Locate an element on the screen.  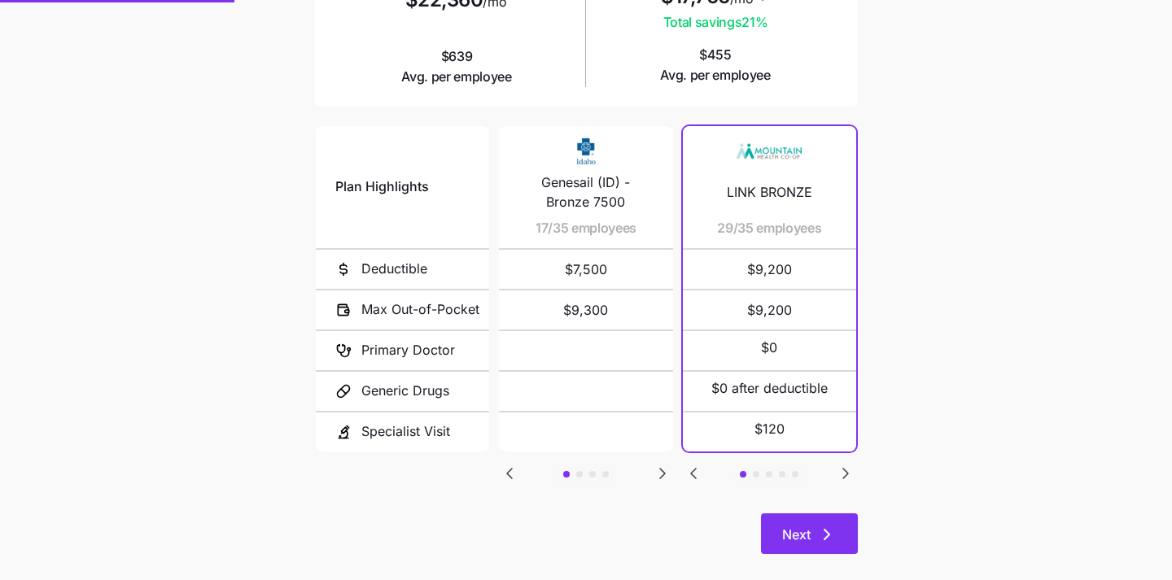
span: $639 is located at coordinates (456, 67).